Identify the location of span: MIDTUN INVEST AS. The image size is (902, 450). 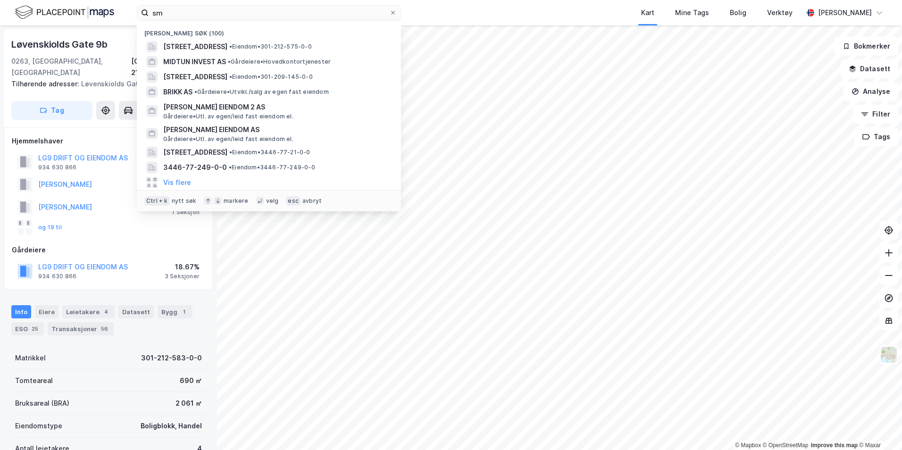
(194, 62).